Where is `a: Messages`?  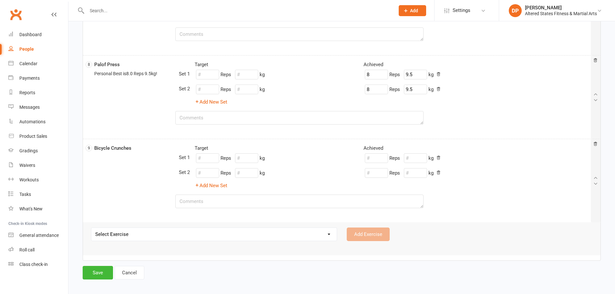
a: Messages is located at coordinates (38, 107).